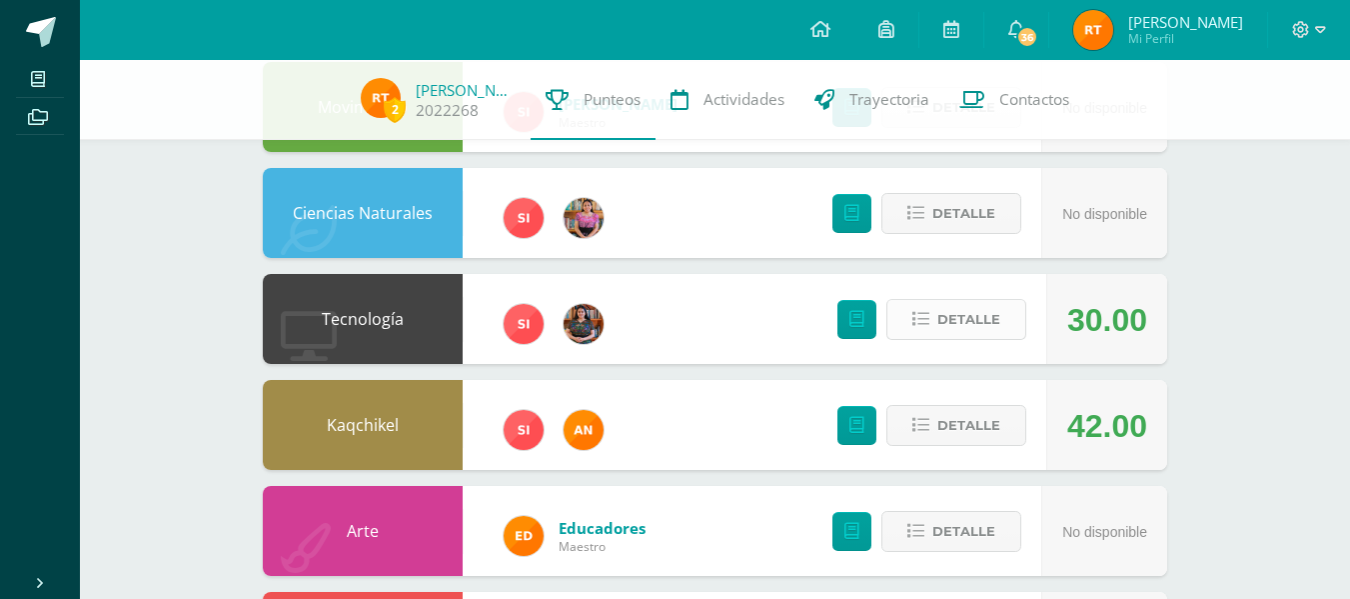 The height and width of the screenshot is (599, 1350). Describe the element at coordinates (872, 100) in the screenshot. I see `a: Trayectoria` at that location.